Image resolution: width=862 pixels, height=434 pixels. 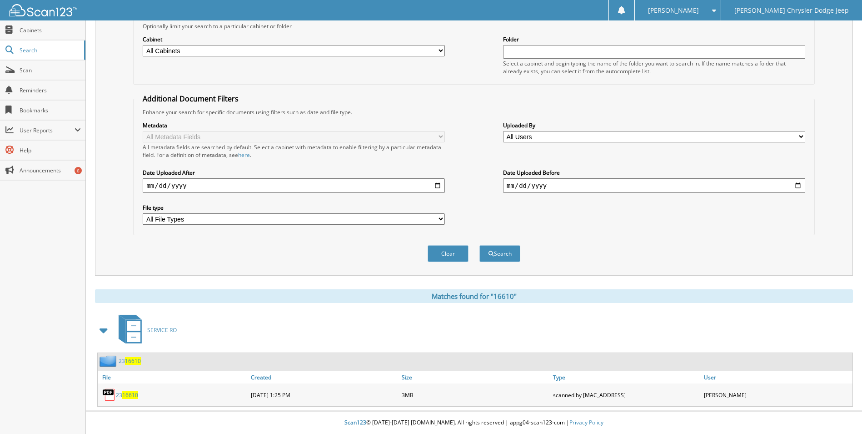 What do you see at coordinates (474, 26) in the screenshot?
I see `div: Optionally limit your search to a particular cabinet or folder` at bounding box center [474, 26].